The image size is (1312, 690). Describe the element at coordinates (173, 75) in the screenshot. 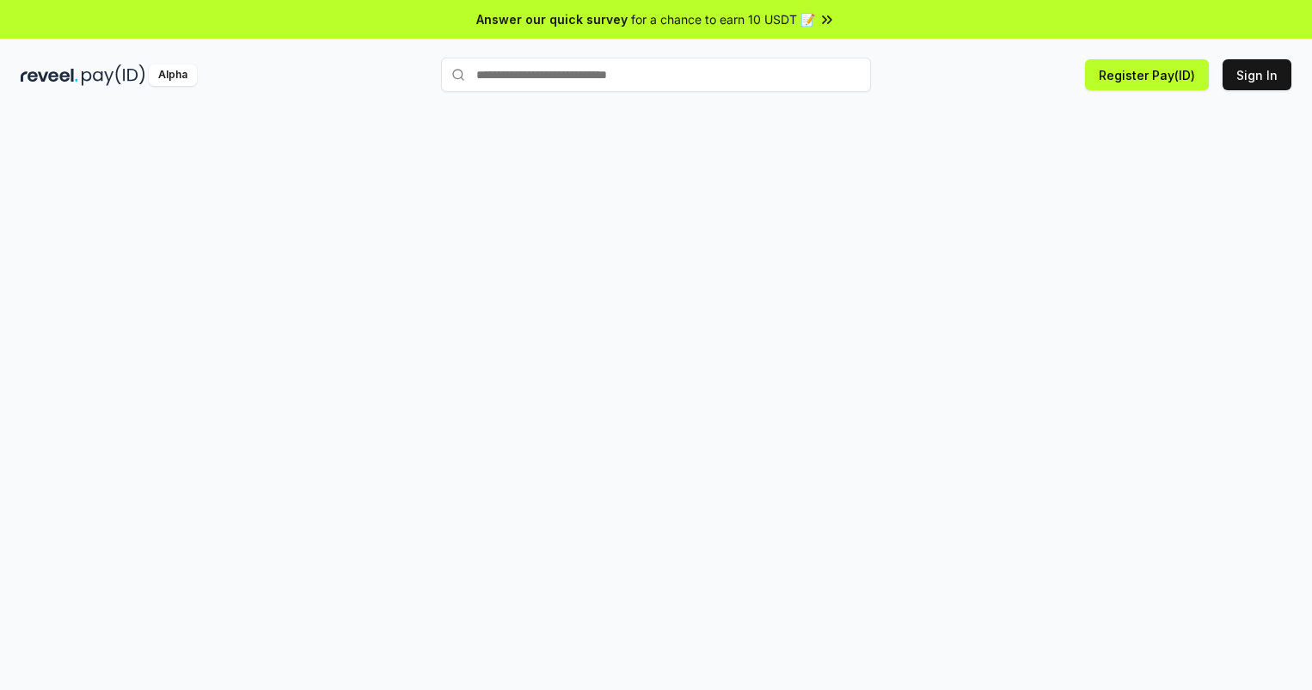

I see `div: Alpha` at that location.